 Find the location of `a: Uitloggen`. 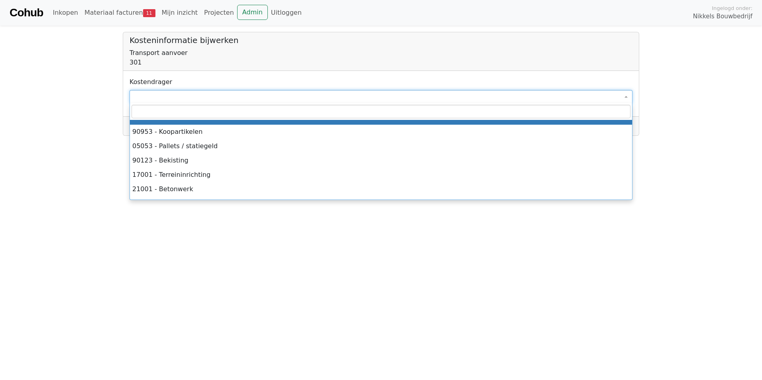

a: Uitloggen is located at coordinates (286, 13).